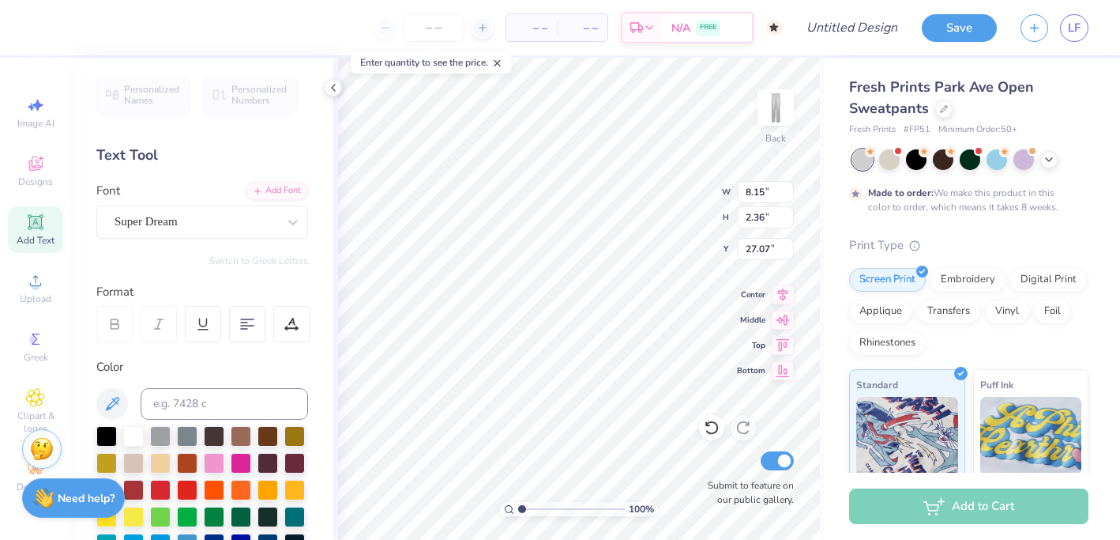 This screenshot has height=540, width=1120. Describe the element at coordinates (852, 28) in the screenshot. I see `input: Untitled Design` at that location.